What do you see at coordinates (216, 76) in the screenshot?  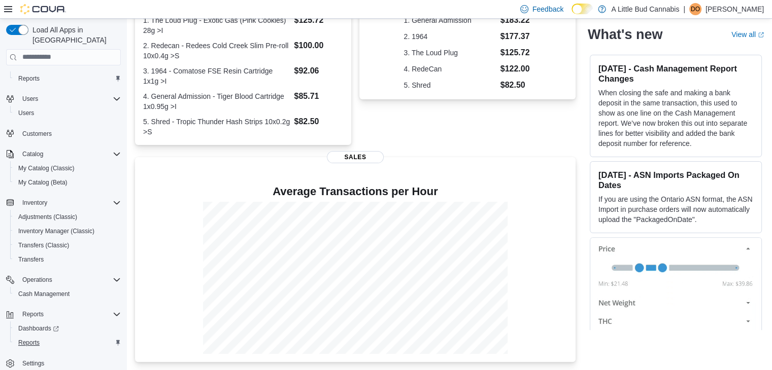 I see `dt: 3. 1964 - Comatose FSE Resin Cartridge 1x1g >I` at bounding box center [216, 76].